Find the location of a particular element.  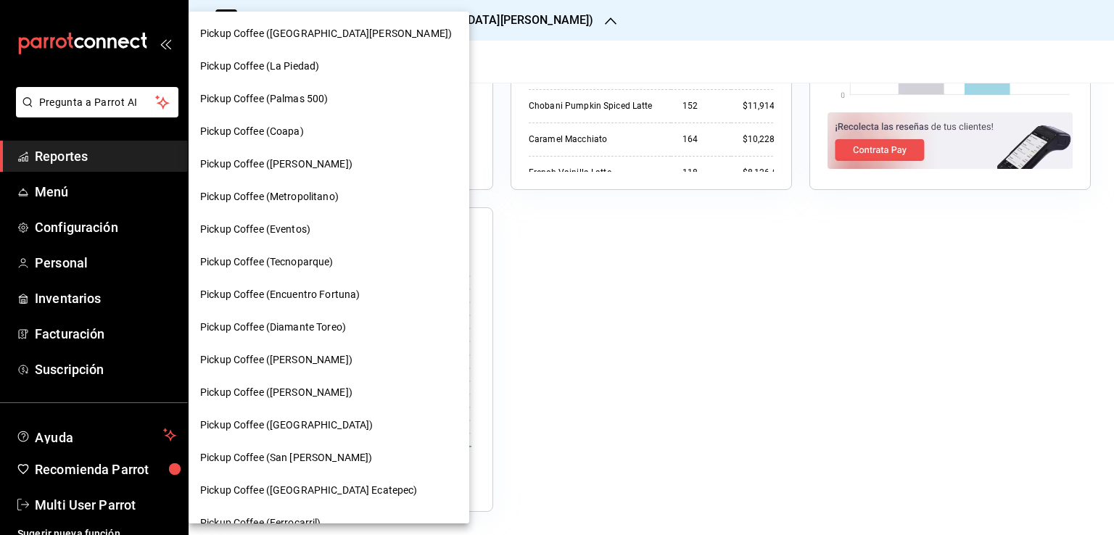

span: Pickup Coffee (Encuentro Fortuna) is located at coordinates (280, 295).